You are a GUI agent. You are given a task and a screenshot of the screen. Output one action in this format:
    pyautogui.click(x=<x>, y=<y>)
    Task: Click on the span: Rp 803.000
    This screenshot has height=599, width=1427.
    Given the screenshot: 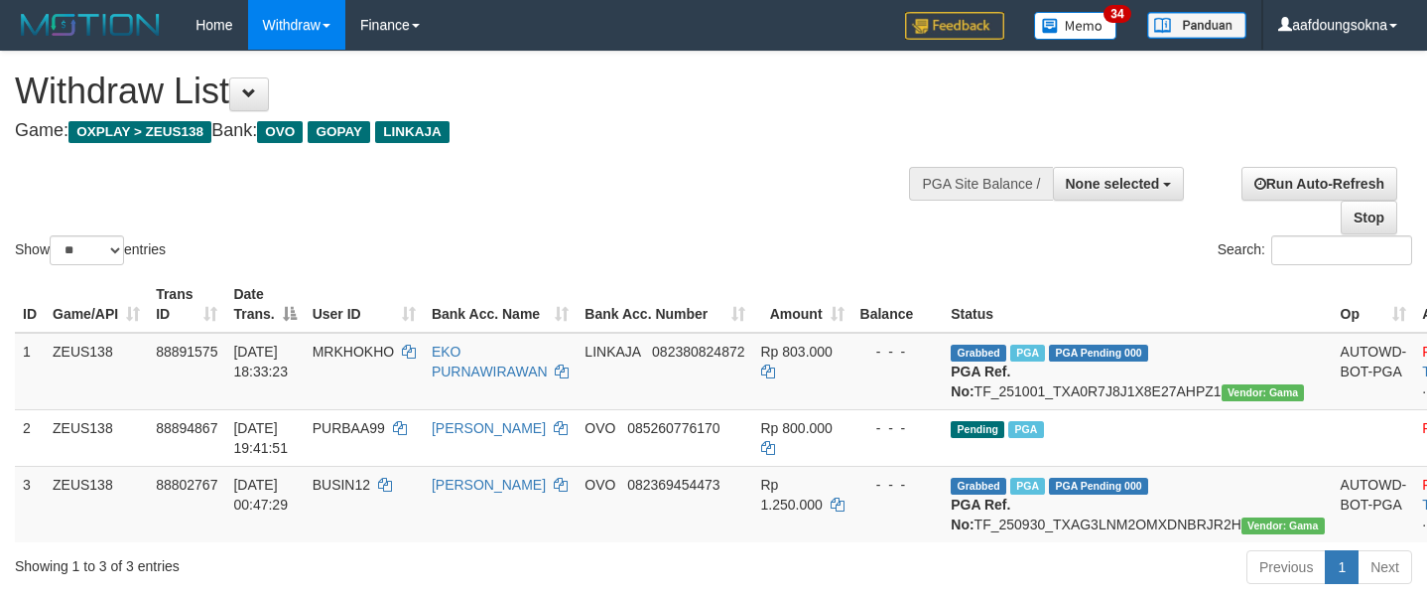 What is the action you would take?
    pyautogui.click(x=797, y=351)
    